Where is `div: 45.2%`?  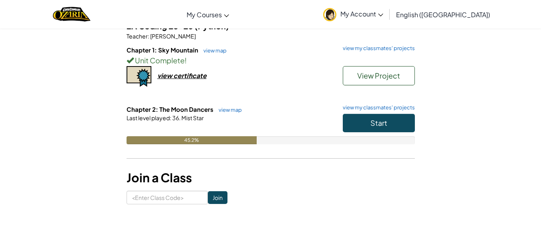
div: 45.2% is located at coordinates (191, 140).